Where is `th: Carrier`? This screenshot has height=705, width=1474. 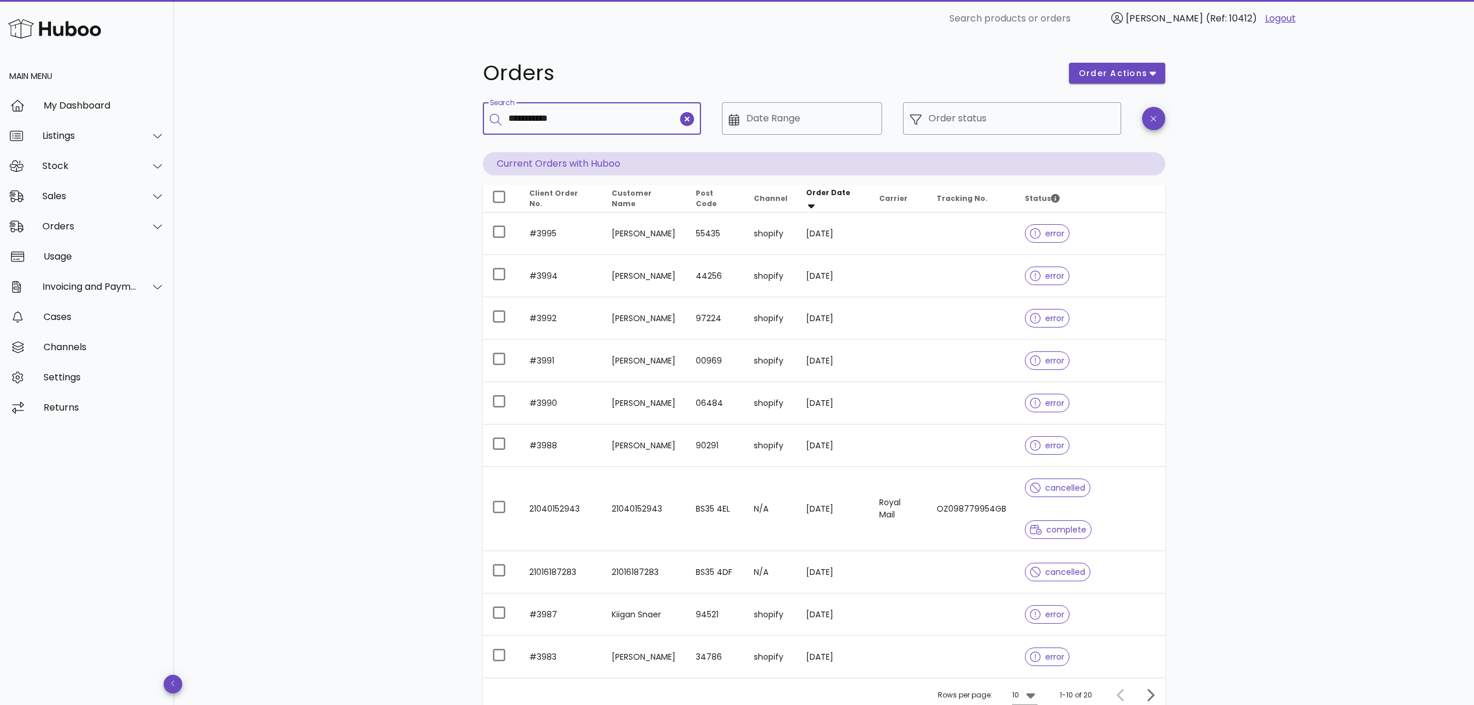
th: Carrier is located at coordinates (899, 198).